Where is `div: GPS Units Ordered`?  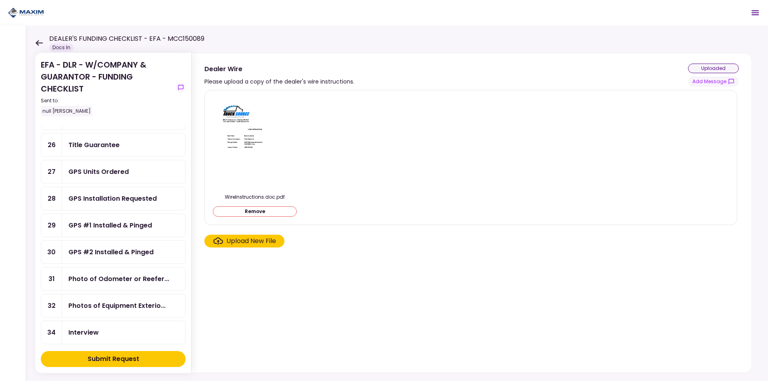
div: GPS Units Ordered is located at coordinates (98, 172).